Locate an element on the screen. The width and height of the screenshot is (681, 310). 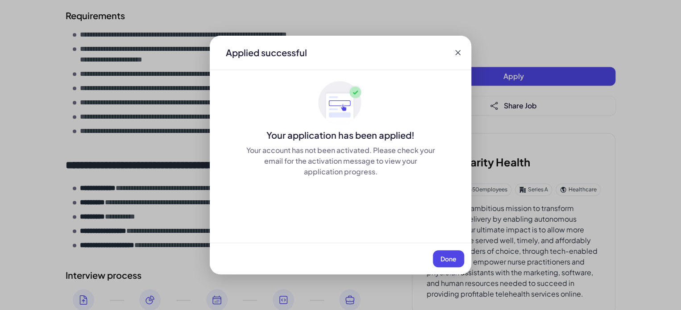
div: Your account has not been activated. Please check your email for the activation message to view y... is located at coordinates (341, 161).